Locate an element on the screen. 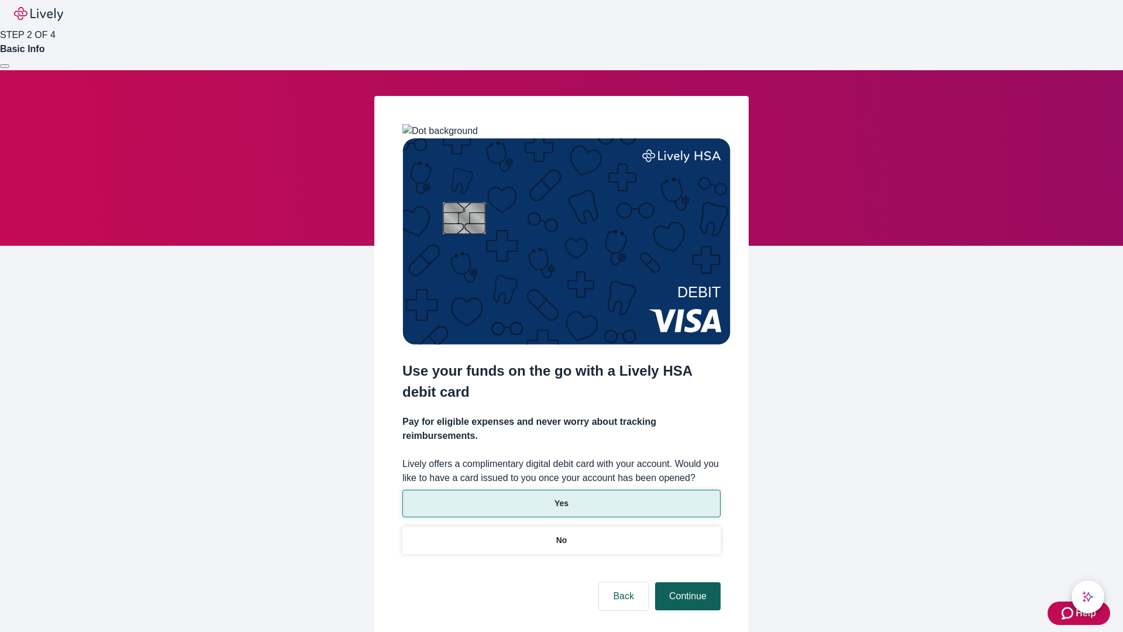 This screenshot has width=1123, height=632. img: Lively is located at coordinates (39, 14).